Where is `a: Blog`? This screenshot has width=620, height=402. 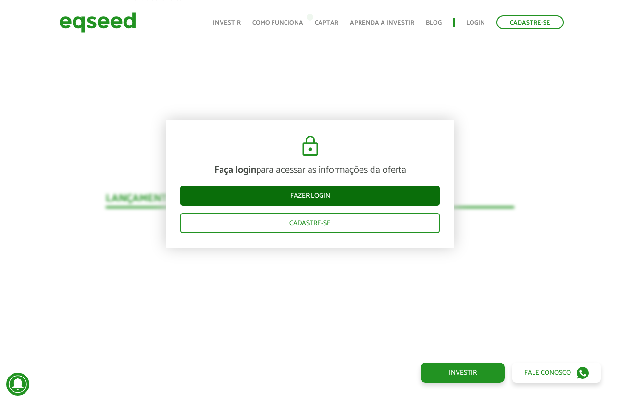 a: Blog is located at coordinates (434, 23).